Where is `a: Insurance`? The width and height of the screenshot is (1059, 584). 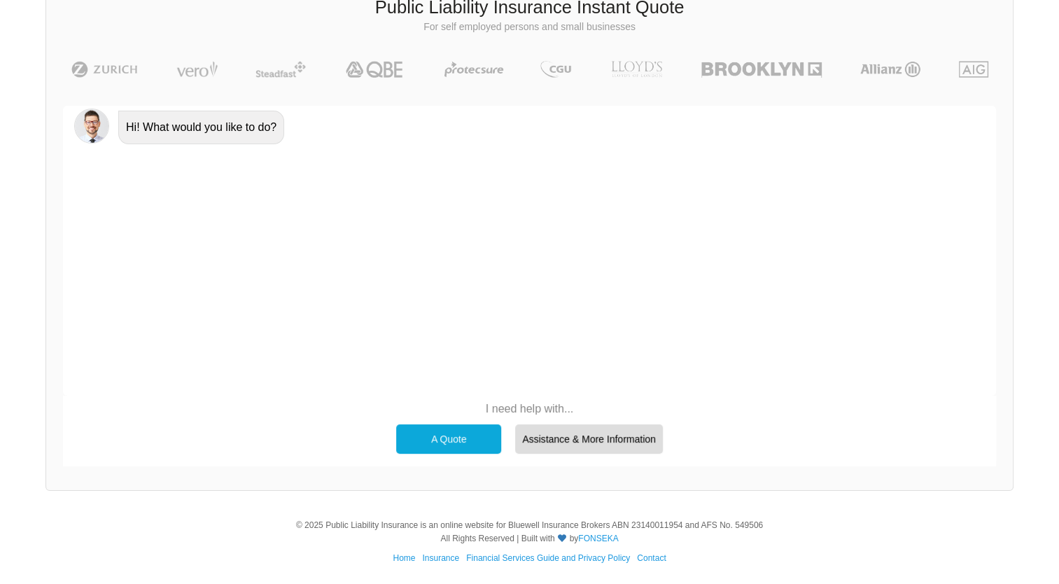 a: Insurance is located at coordinates (440, 558).